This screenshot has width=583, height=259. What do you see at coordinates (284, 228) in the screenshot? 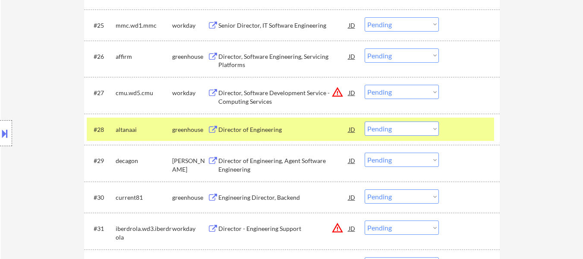
I see `div: Director - Engineering Support` at bounding box center [284, 228].